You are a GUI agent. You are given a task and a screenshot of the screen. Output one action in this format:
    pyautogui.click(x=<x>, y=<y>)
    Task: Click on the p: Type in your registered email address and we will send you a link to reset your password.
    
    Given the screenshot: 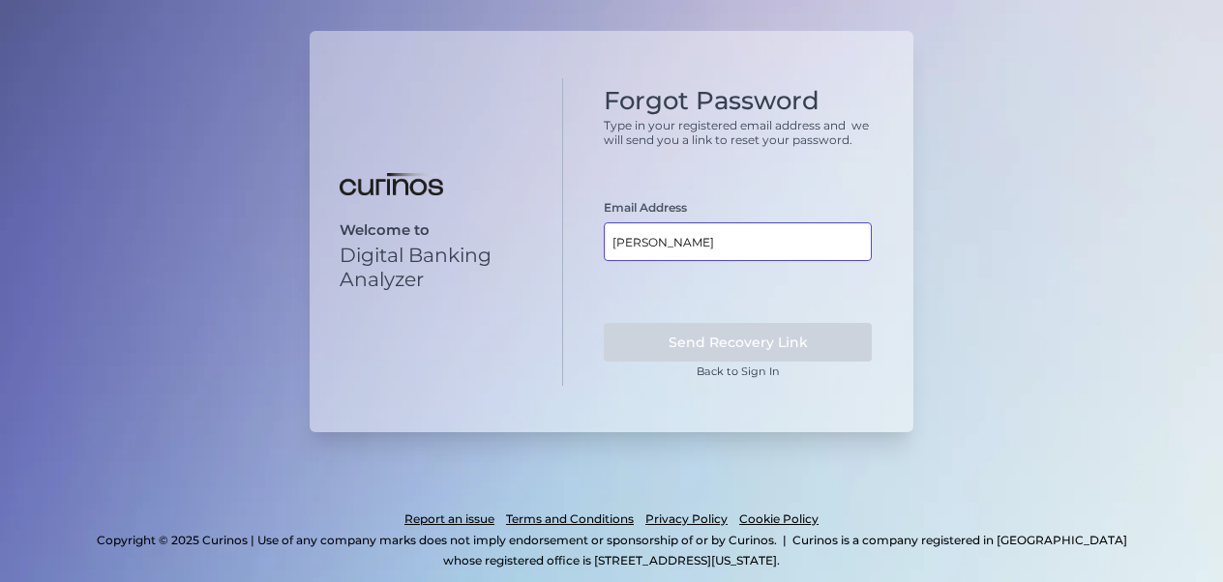 What is the action you would take?
    pyautogui.click(x=737, y=133)
    